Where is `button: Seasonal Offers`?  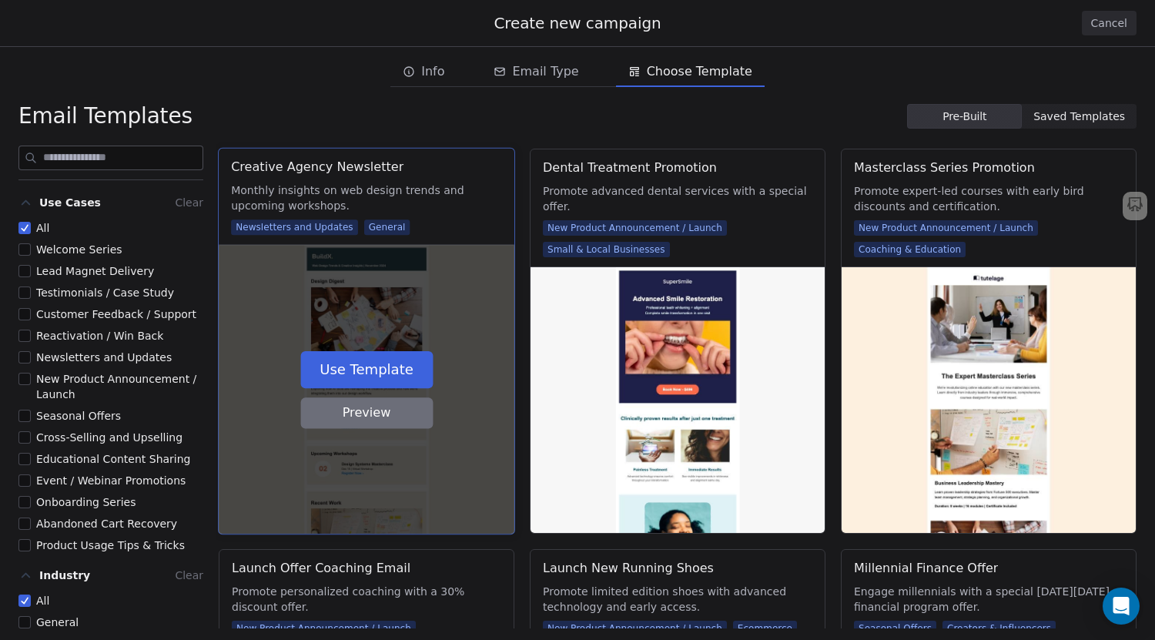 button: Seasonal Offers is located at coordinates (25, 416).